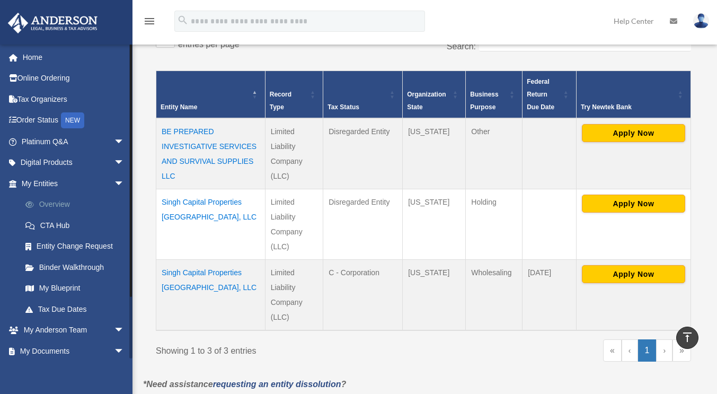  I want to click on i: menu, so click(149, 21).